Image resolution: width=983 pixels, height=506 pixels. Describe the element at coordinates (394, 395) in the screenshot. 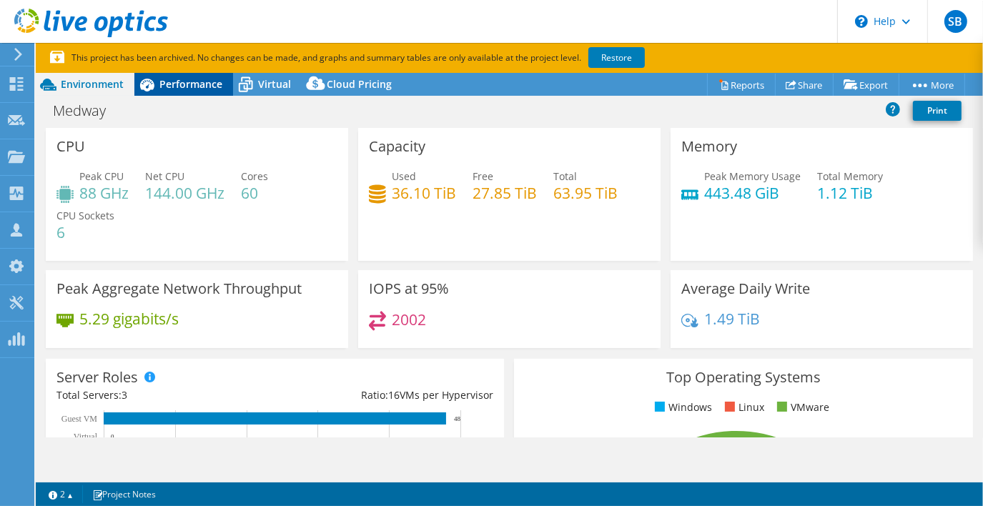

I see `span: 16` at that location.